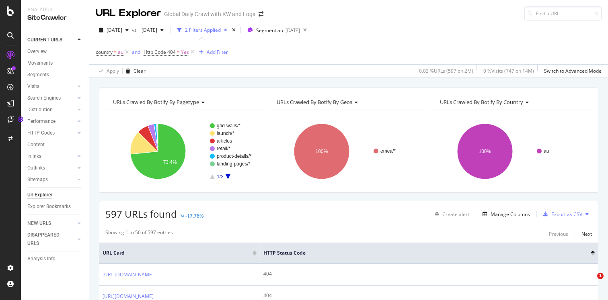 This screenshot has height=300, width=608. I want to click on button: and, so click(136, 52).